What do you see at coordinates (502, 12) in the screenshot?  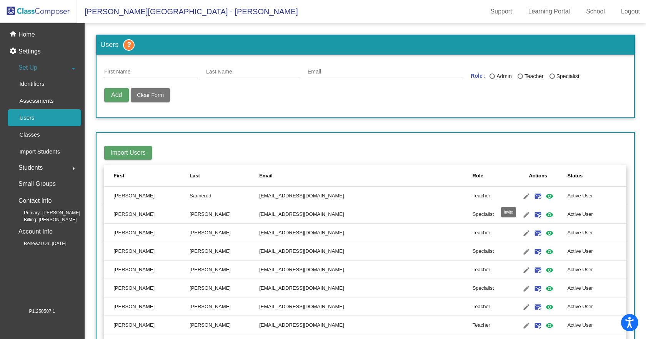 I see `a: Support` at bounding box center [502, 12].